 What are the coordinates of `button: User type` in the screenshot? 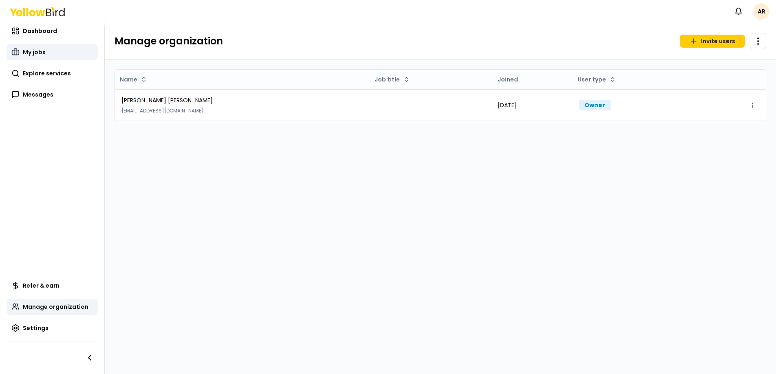 It's located at (597, 79).